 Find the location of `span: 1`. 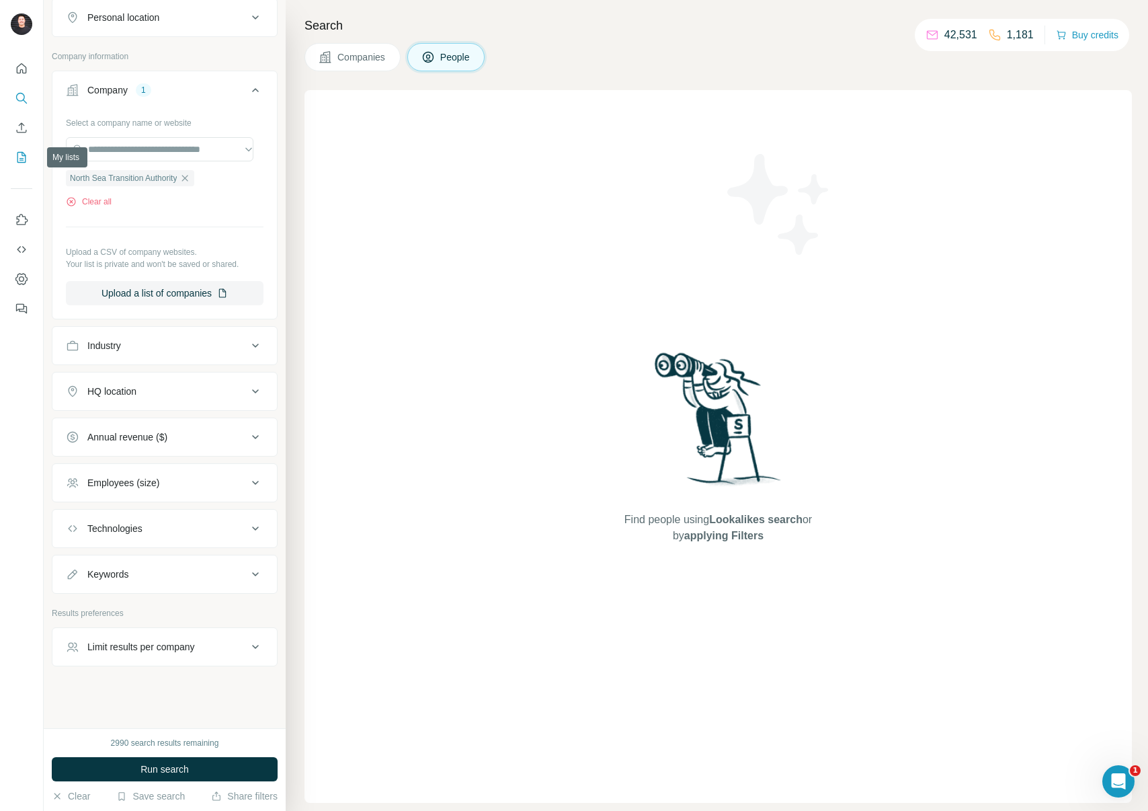

span: 1 is located at coordinates (1135, 770).